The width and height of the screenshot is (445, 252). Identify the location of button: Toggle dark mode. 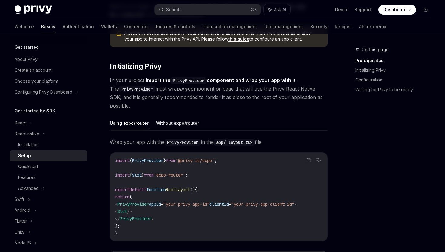
(426, 10).